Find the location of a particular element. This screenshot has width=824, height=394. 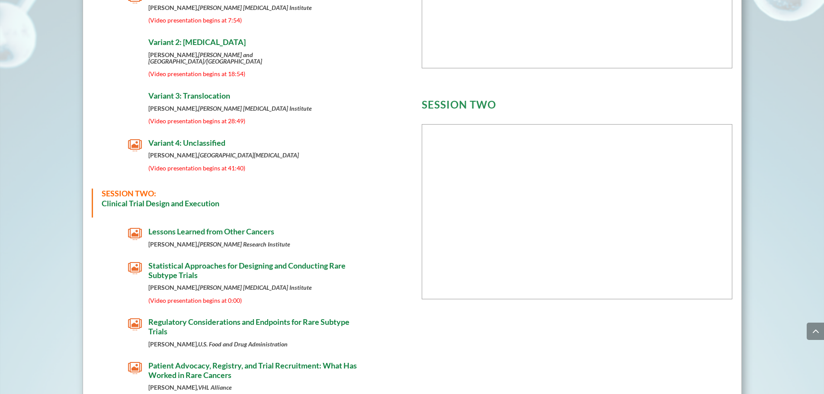

h3: SESSION TWO is located at coordinates (577, 107).